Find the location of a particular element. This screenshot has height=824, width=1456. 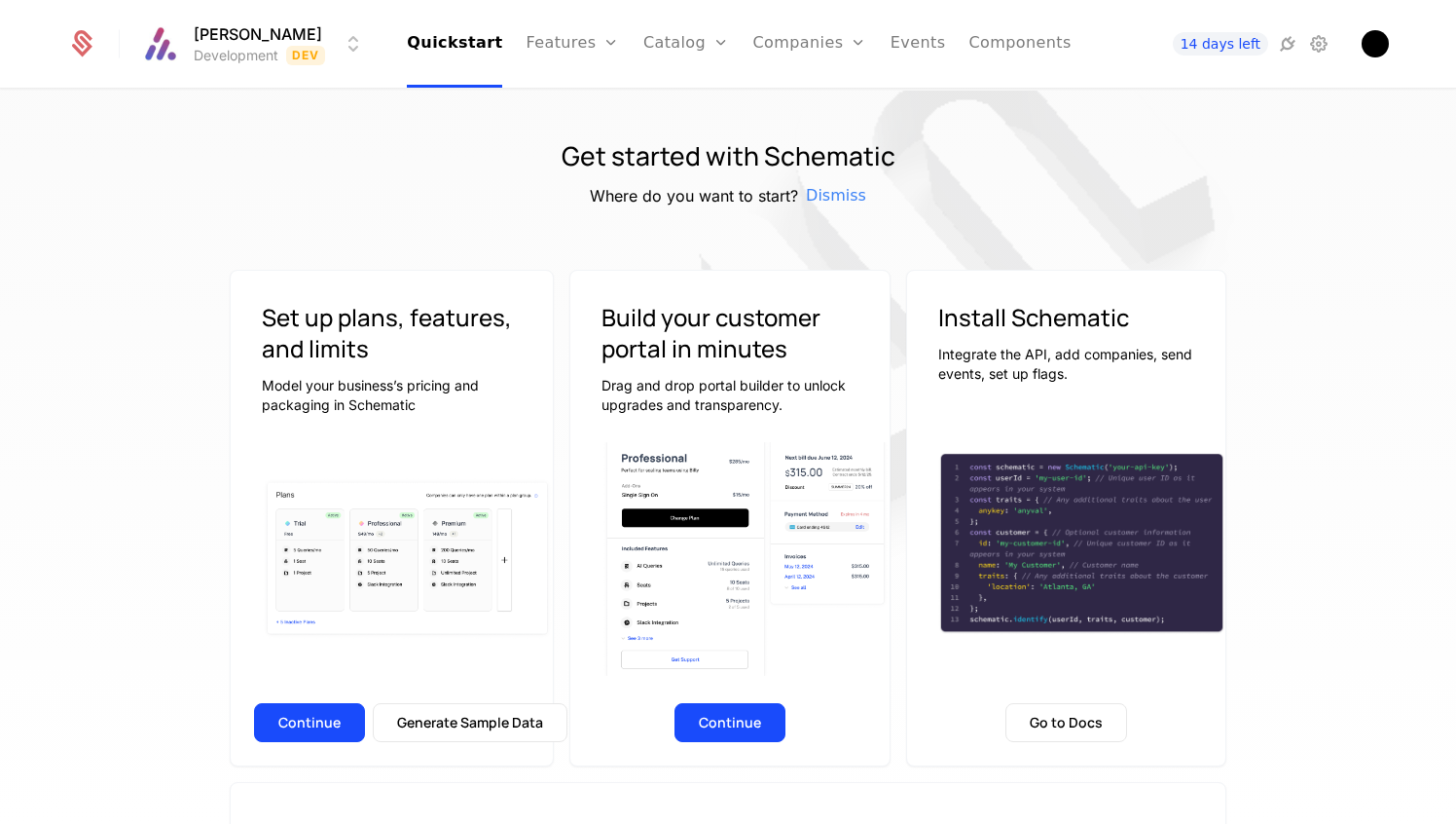

h3: Set up plans, features, and limits is located at coordinates (392, 333).